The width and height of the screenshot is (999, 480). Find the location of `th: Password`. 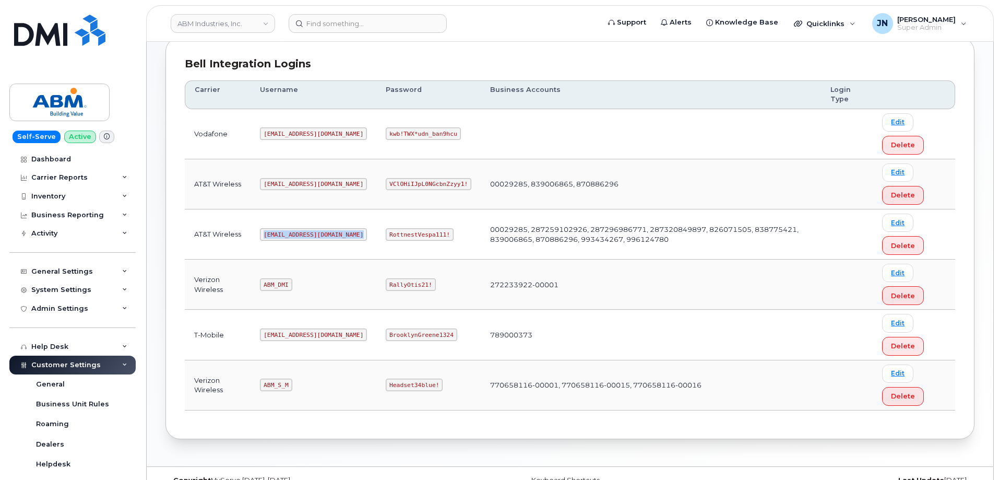

th: Password is located at coordinates (428, 94).